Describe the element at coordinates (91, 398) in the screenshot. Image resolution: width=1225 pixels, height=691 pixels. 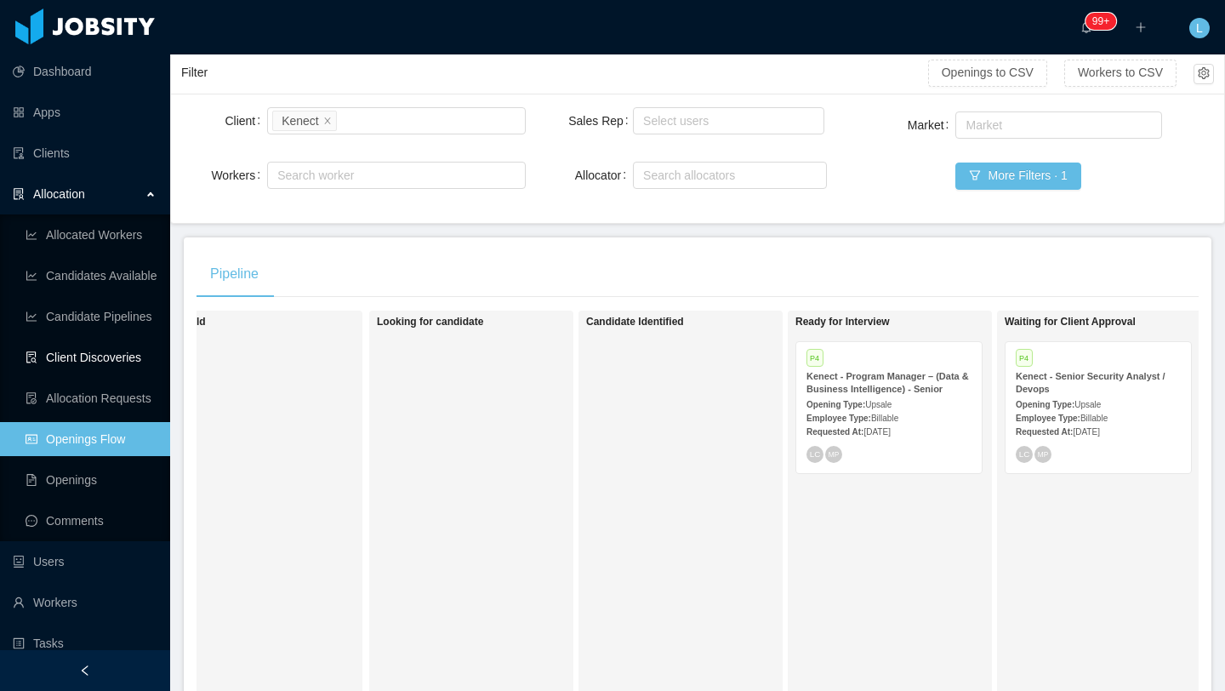
I see `a: icon: file-doneAllocation Requests` at that location.